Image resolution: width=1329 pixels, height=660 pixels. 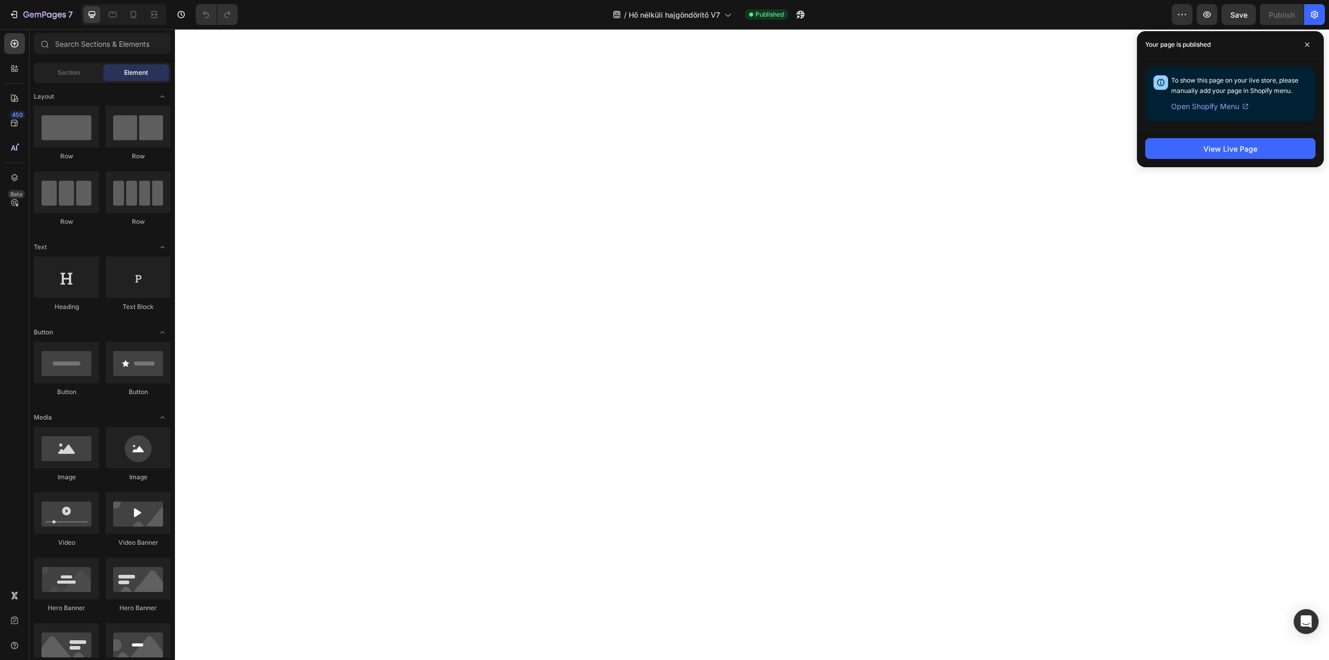 What do you see at coordinates (1178, 45) in the screenshot?
I see `p: Your page is published` at bounding box center [1178, 45].